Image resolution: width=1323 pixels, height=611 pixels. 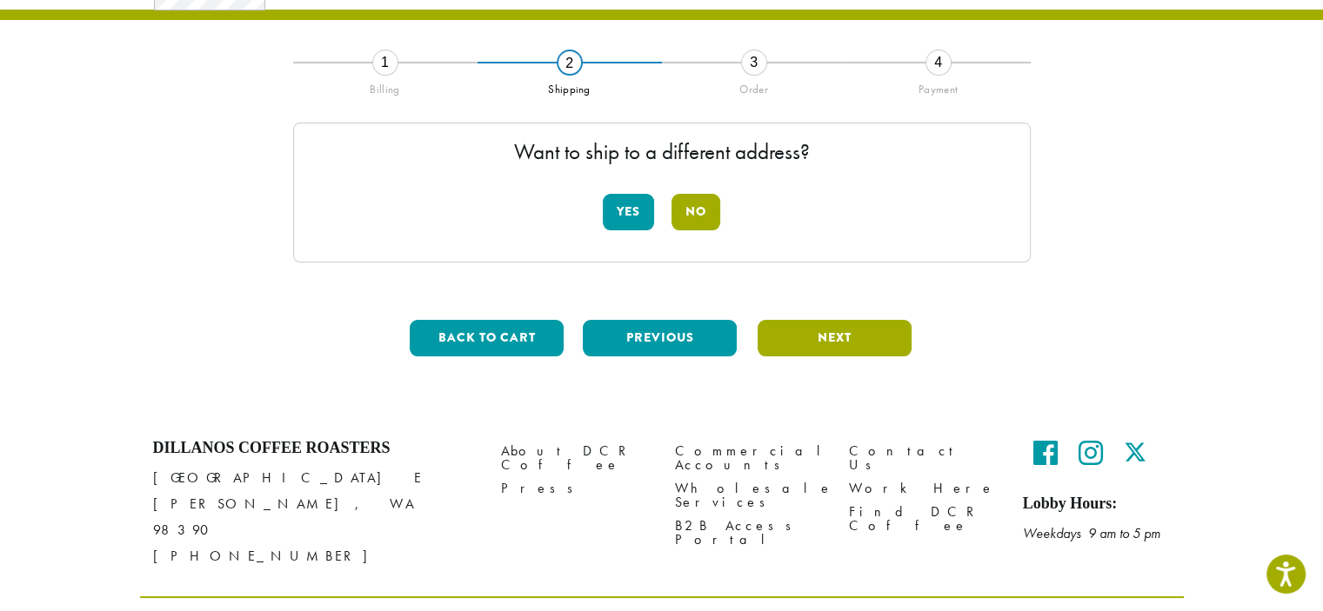 What do you see at coordinates (385, 86) in the screenshot?
I see `div: Billing` at bounding box center [385, 86].